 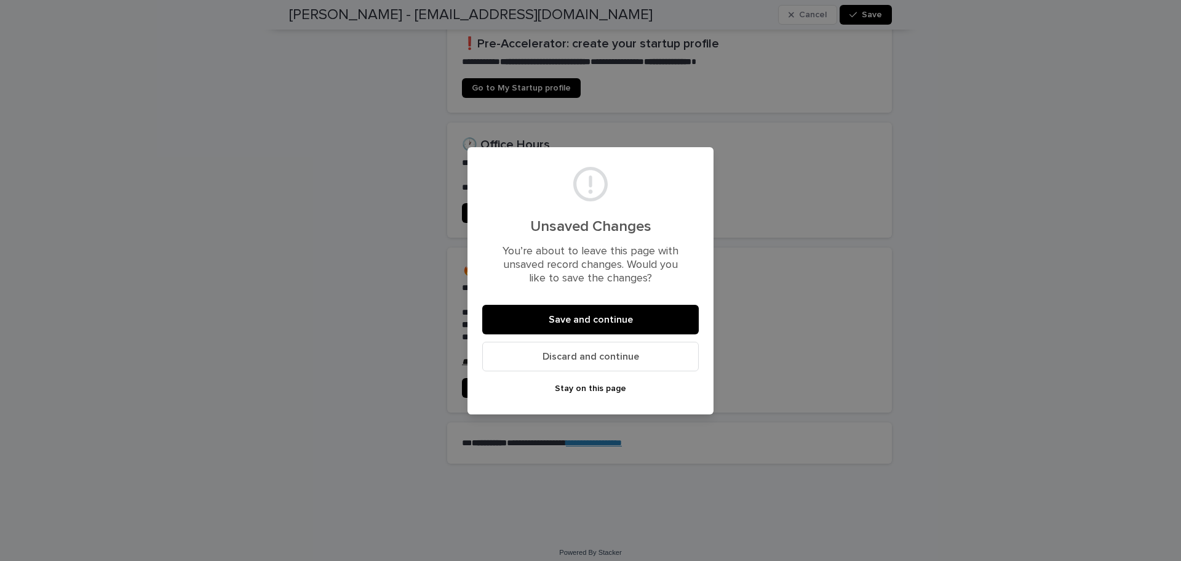 I want to click on button: Save and continue, so click(x=591, y=319).